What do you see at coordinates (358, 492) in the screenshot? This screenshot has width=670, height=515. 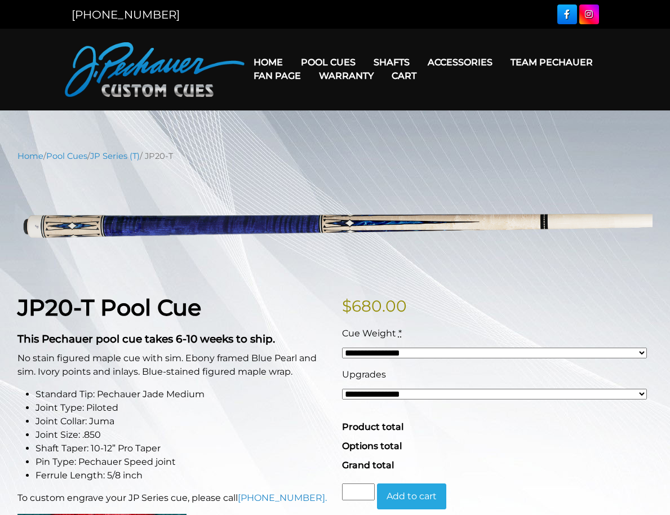 I see `input: Product quantity` at bounding box center [358, 492].